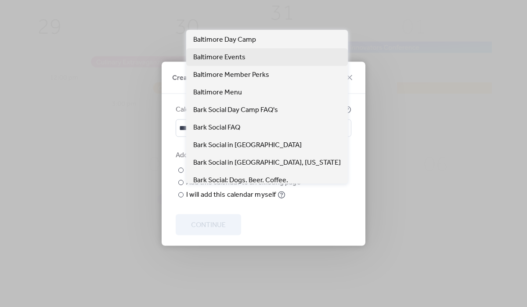 The image size is (527, 307). I want to click on span: Bark Social: Dogs. Beer. Coffee., so click(240, 180).